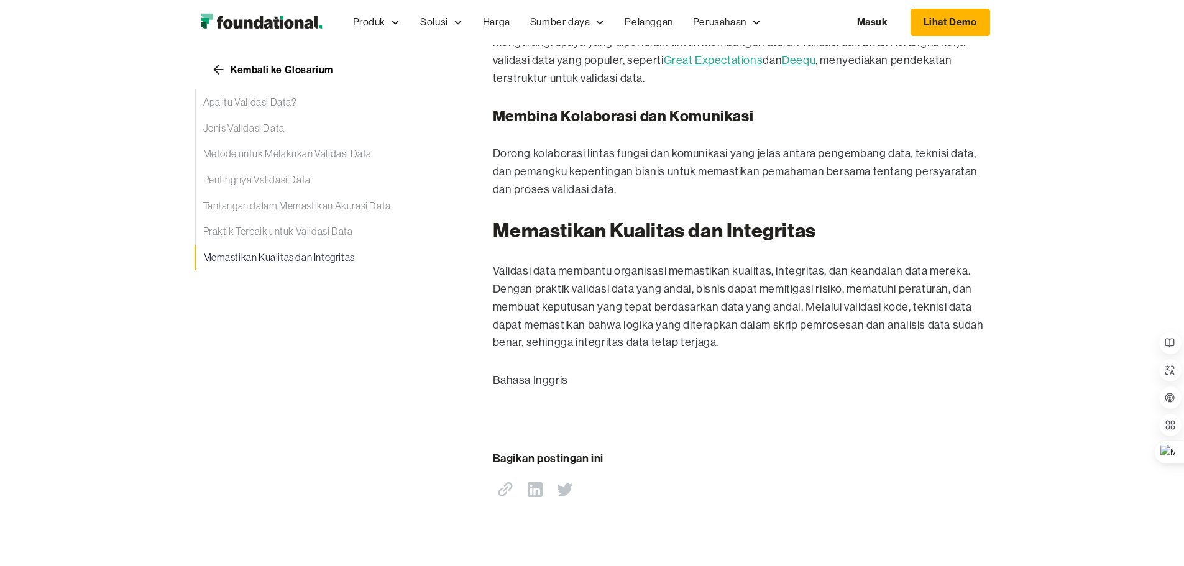 The width and height of the screenshot is (1184, 566). I want to click on font: Tantangan dalam Memastikan Akurasi Data, so click(297, 205).